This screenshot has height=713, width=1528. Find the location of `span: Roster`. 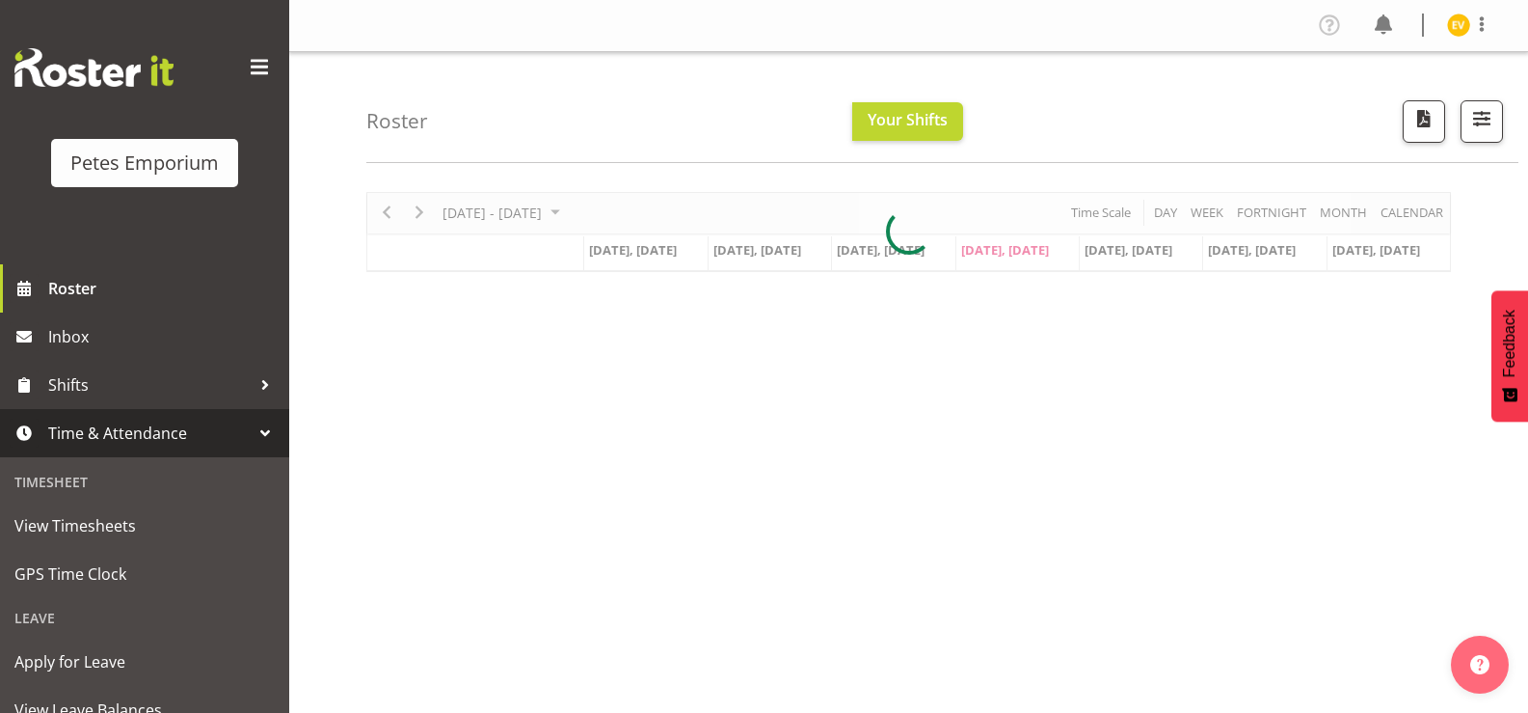

span: Roster is located at coordinates (164, 288).